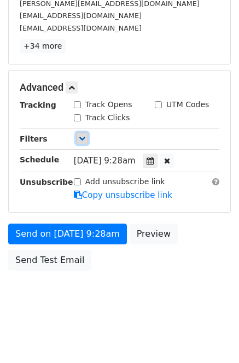  What do you see at coordinates (212, 337) in the screenshot?
I see `div: Chat Widget` at bounding box center [212, 337].